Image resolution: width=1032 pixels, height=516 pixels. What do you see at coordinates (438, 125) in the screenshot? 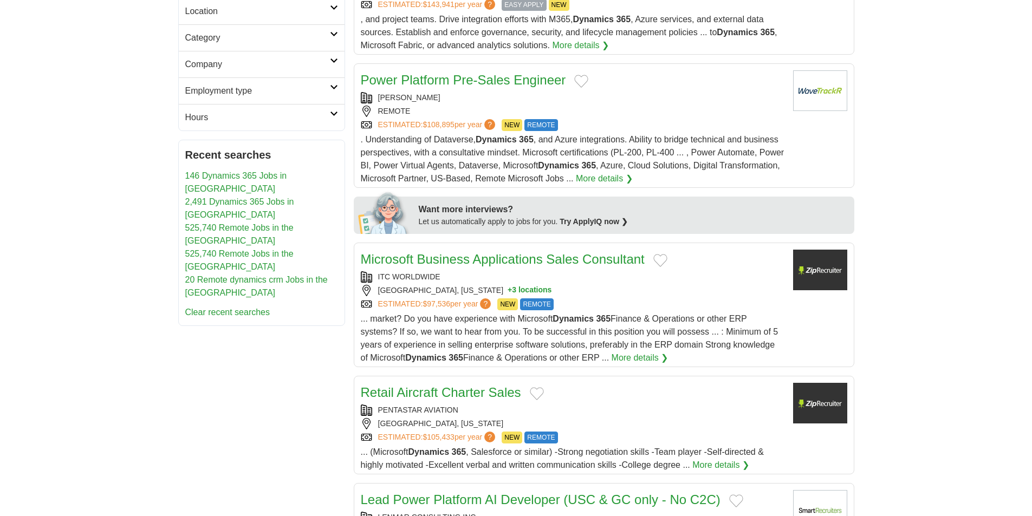
I see `span: $108,895` at bounding box center [438, 125].